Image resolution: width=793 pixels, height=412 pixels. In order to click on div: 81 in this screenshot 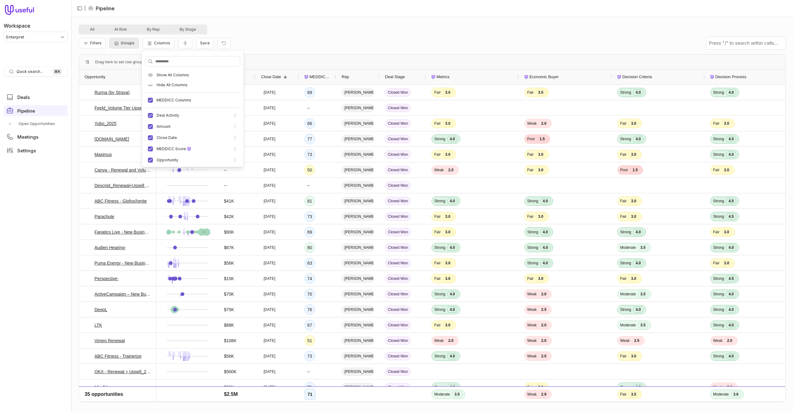, I will do `click(310, 201)`.